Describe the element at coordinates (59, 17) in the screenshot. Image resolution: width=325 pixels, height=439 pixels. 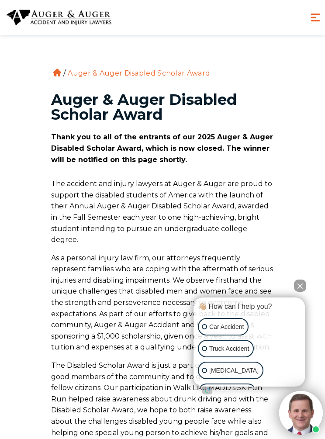
I see `a: Auger & Auger Accident and Injury Lawyers Logo` at that location.